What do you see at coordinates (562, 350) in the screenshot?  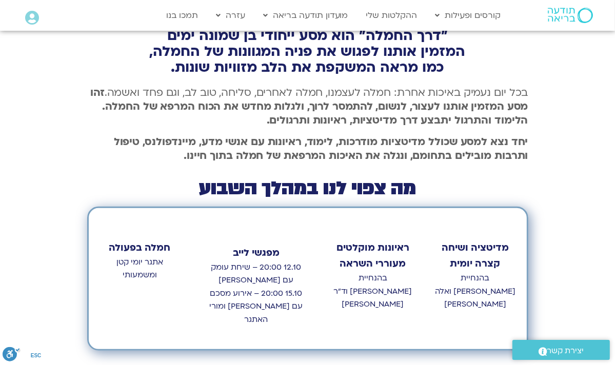 I see `a: יצירת קשר` at bounding box center [562, 350].